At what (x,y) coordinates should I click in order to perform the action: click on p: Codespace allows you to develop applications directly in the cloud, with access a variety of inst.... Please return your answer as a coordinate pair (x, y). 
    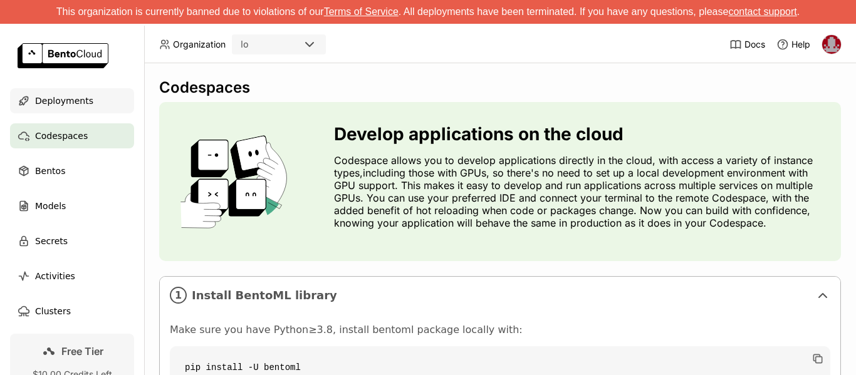
    Looking at the image, I should click on (582, 192).